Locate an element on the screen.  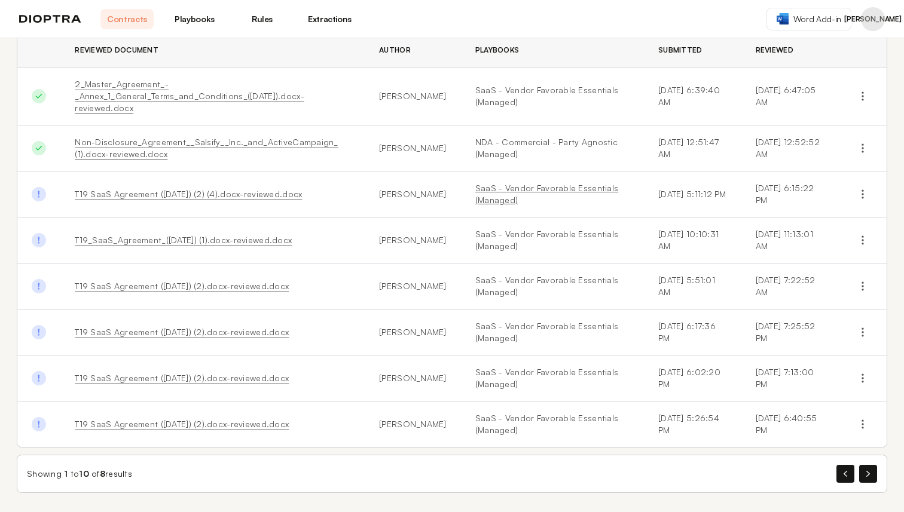
a: Word Add-in is located at coordinates (809, 19).